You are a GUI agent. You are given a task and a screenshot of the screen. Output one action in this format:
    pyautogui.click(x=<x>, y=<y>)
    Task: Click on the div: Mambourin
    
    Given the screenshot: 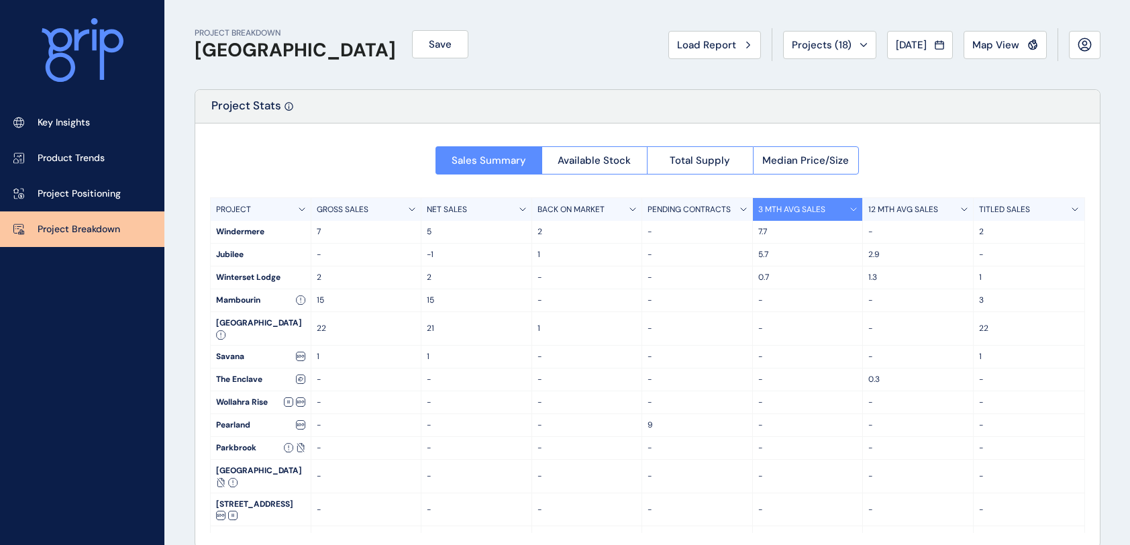 What is the action you would take?
    pyautogui.click(x=260, y=300)
    